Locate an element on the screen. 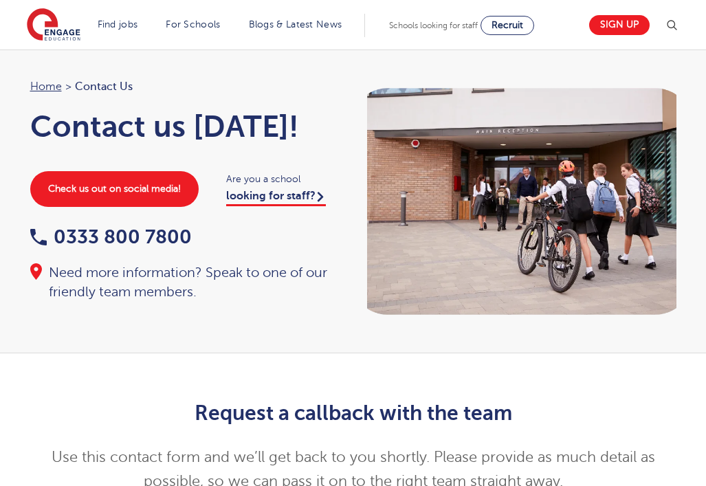  span: Contact Us is located at coordinates (104, 87).